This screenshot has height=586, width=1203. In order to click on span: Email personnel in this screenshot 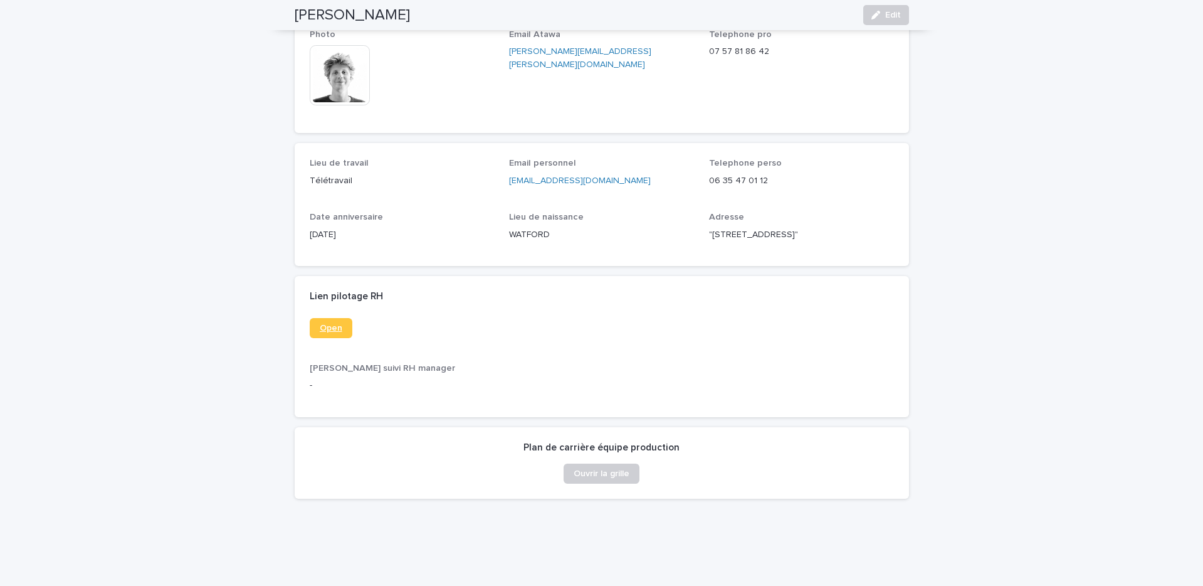, I will do `click(542, 163)`.